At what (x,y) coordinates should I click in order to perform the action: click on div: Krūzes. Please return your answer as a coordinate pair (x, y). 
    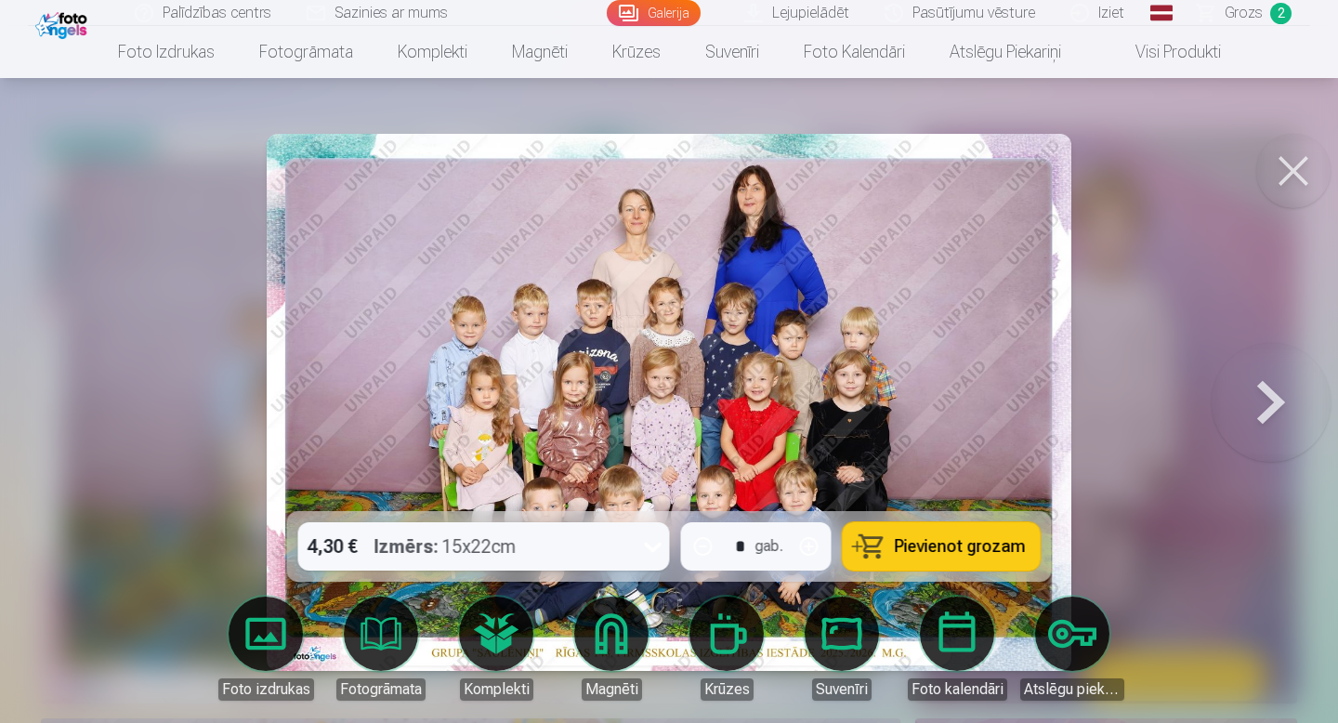
    Looking at the image, I should click on (726, 689).